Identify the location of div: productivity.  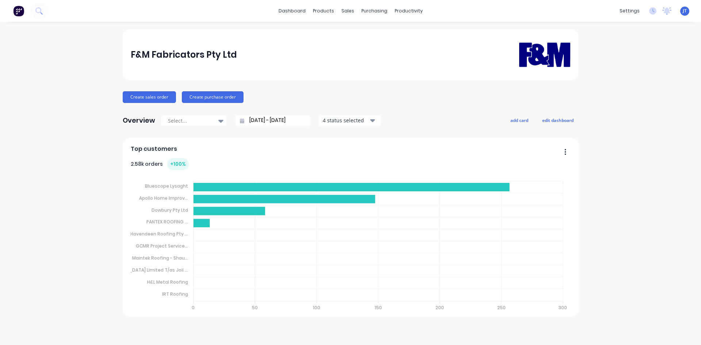
(409, 11).